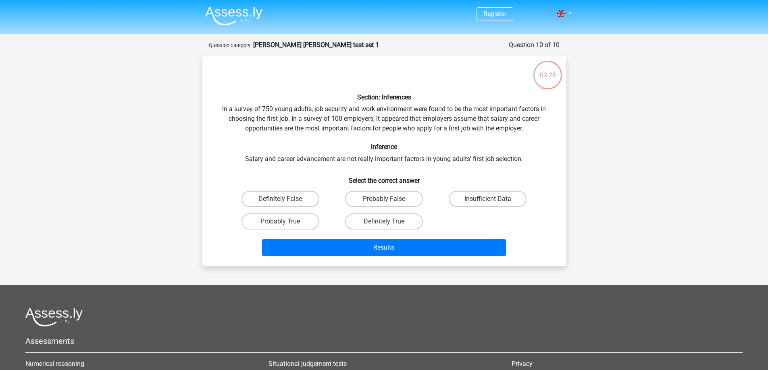 This screenshot has height=370, width=768. I want to click on h6: Section: Inferences, so click(384, 97).